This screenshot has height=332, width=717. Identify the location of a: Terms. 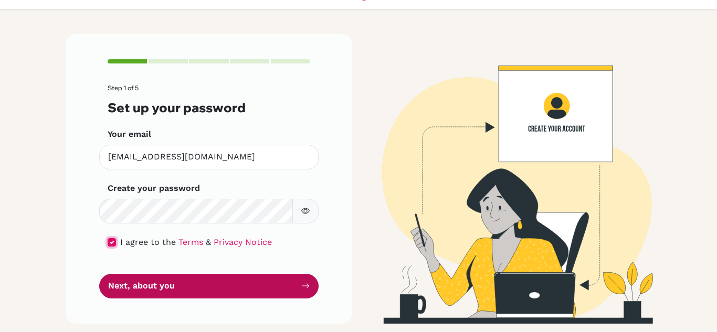
(191, 242).